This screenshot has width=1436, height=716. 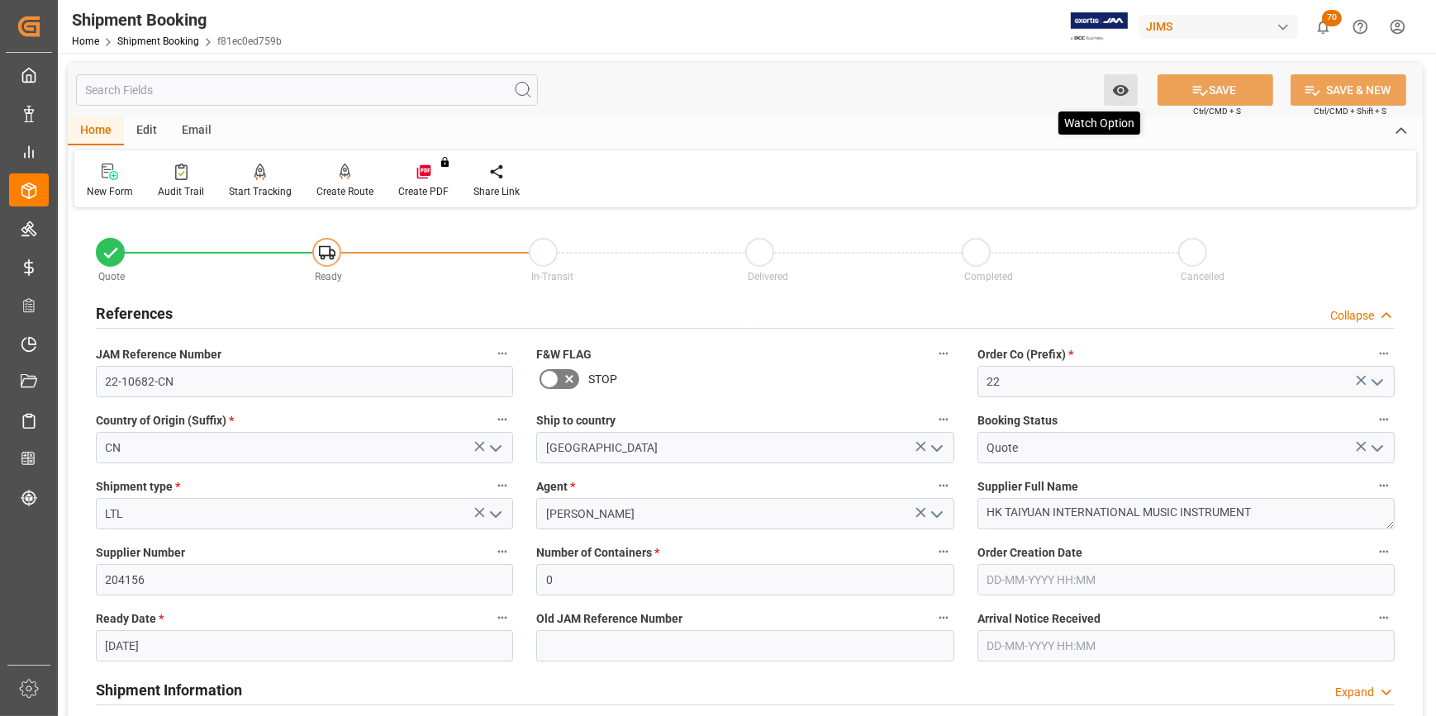 I want to click on span: Order Creation Date, so click(x=1029, y=553).